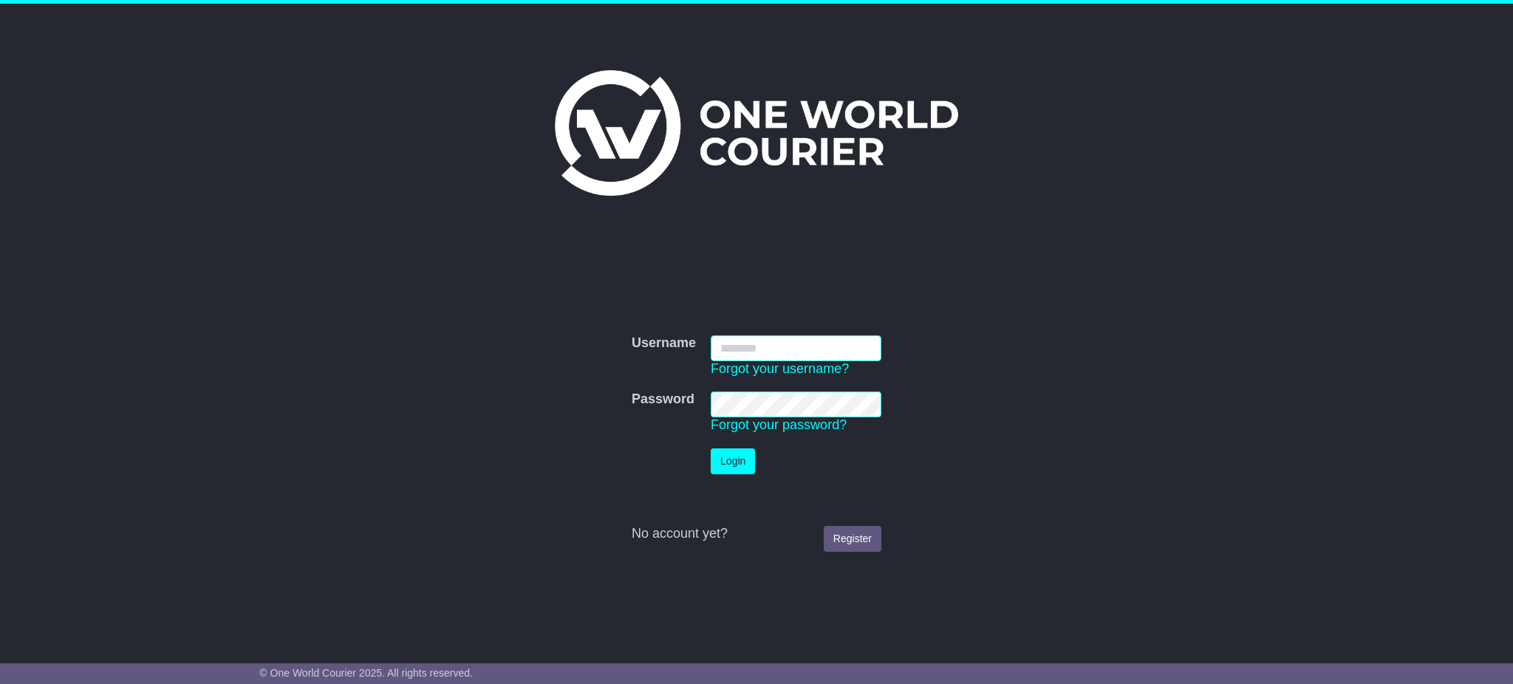  What do you see at coordinates (756, 534) in the screenshot?
I see `div: No account yet?` at bounding box center [756, 534].